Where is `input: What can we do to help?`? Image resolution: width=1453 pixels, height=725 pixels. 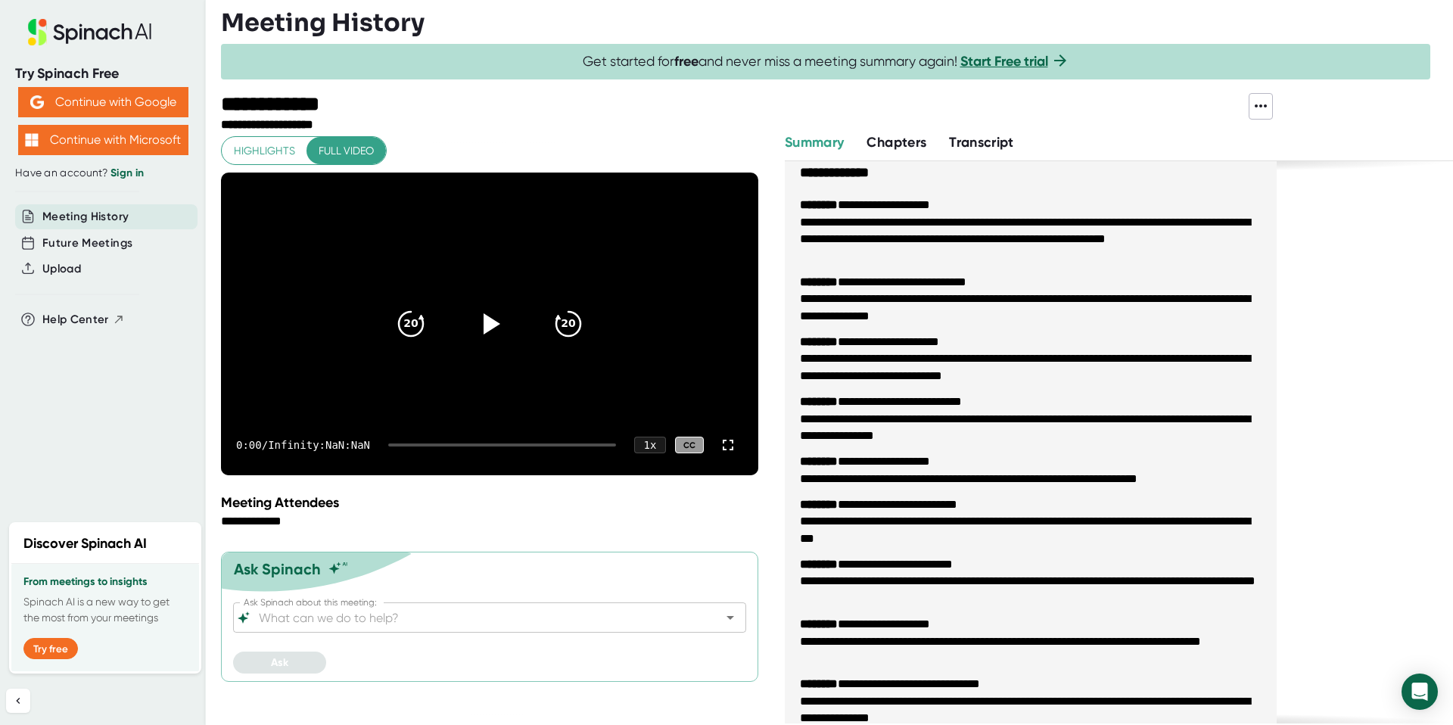
input: What can we do to help? is located at coordinates (476, 617).